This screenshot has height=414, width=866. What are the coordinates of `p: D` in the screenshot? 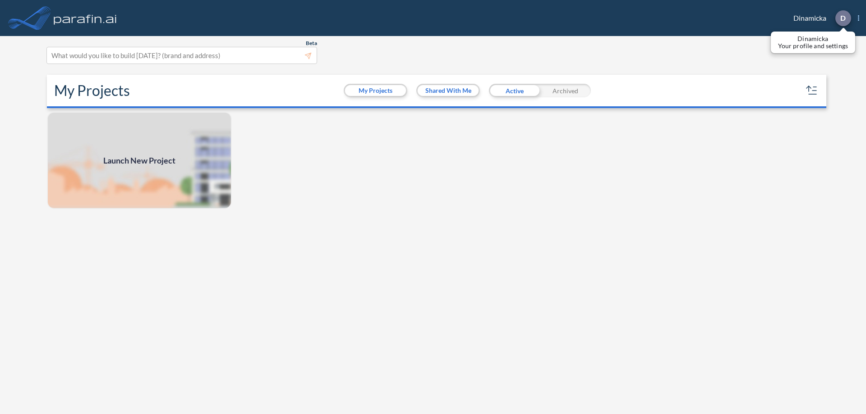 It's located at (843, 18).